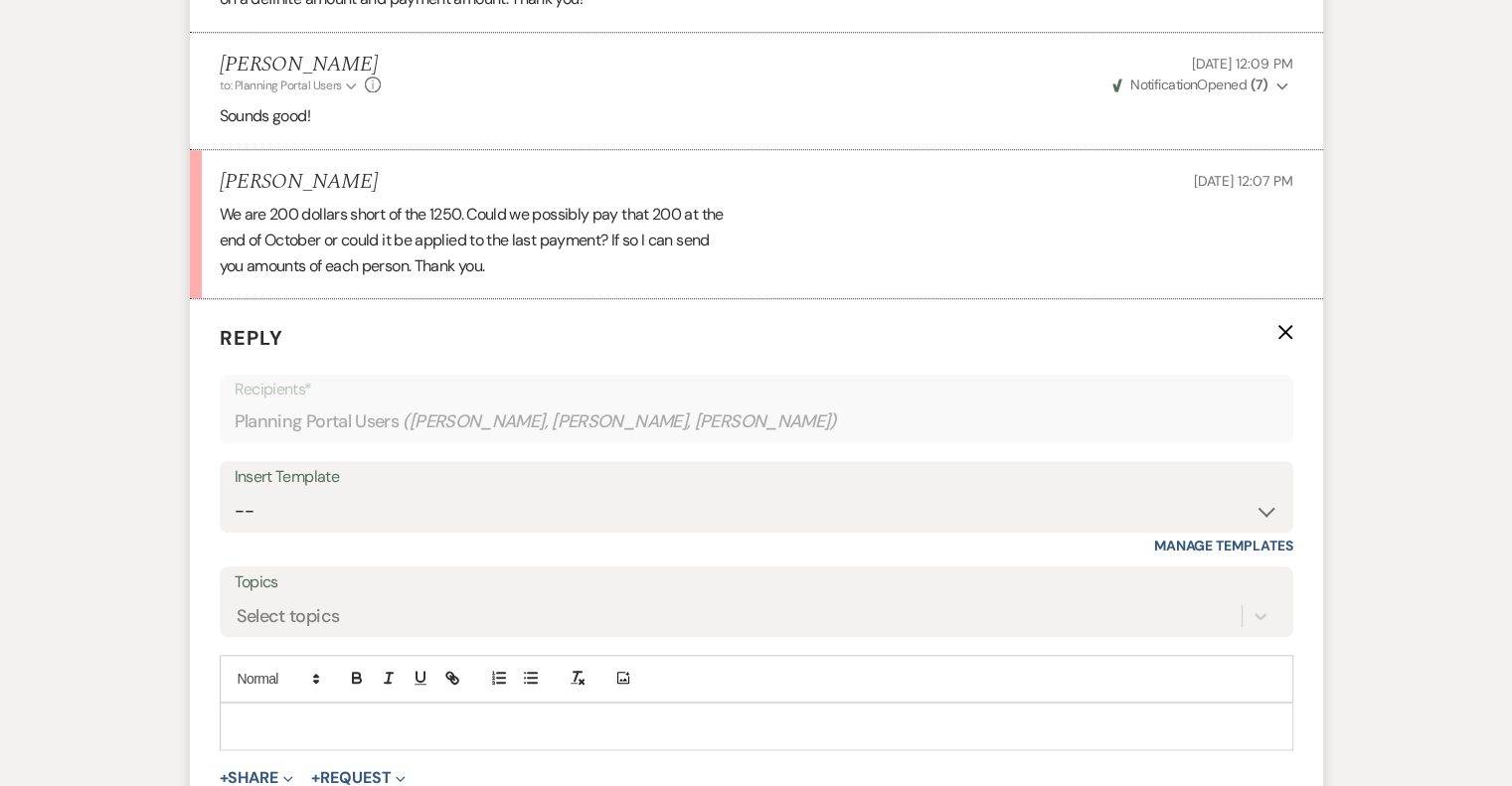 The height and width of the screenshot is (786, 1512). I want to click on button: to: Planning Portal Users, so click(290, 86).